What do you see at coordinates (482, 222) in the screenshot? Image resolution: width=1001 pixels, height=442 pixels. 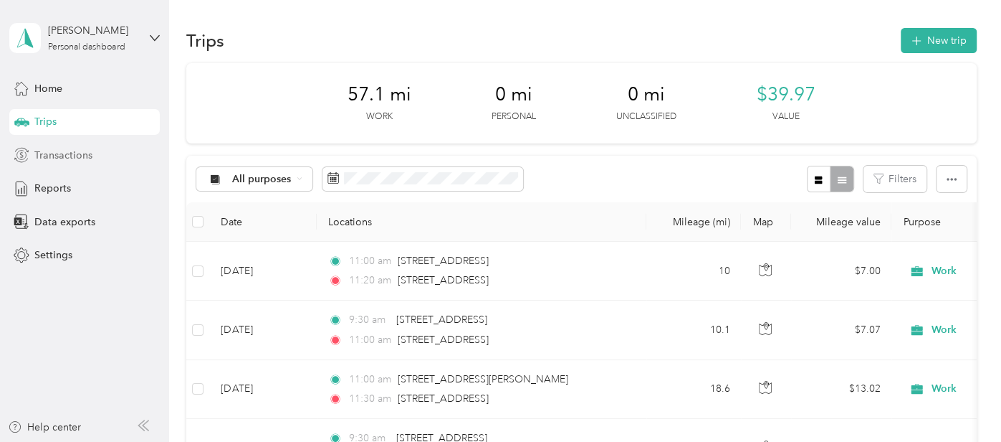 I see `th: Locations` at bounding box center [482, 222].